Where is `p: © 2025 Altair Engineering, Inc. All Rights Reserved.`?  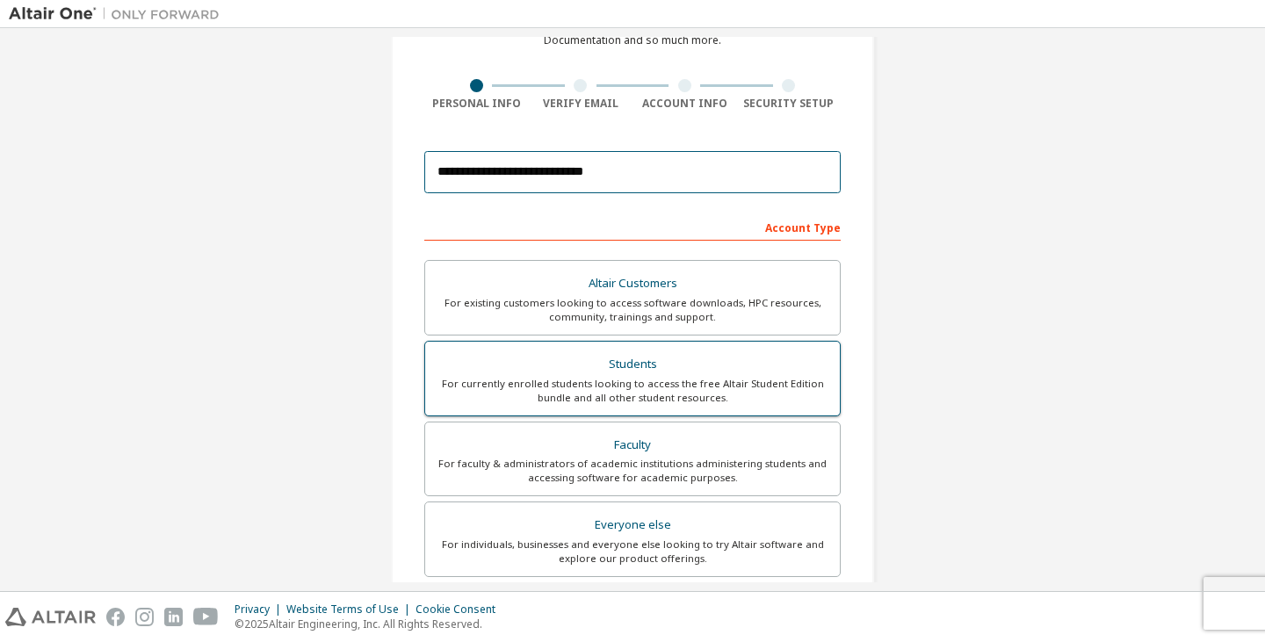 p: © 2025 Altair Engineering, Inc. All Rights Reserved. is located at coordinates (370, 624).